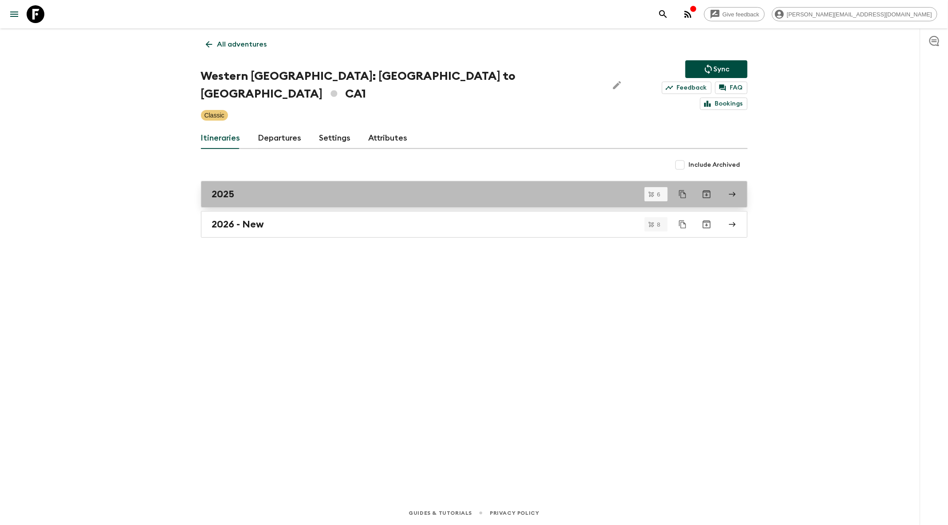 The image size is (948, 525). I want to click on button: menu, so click(14, 14).